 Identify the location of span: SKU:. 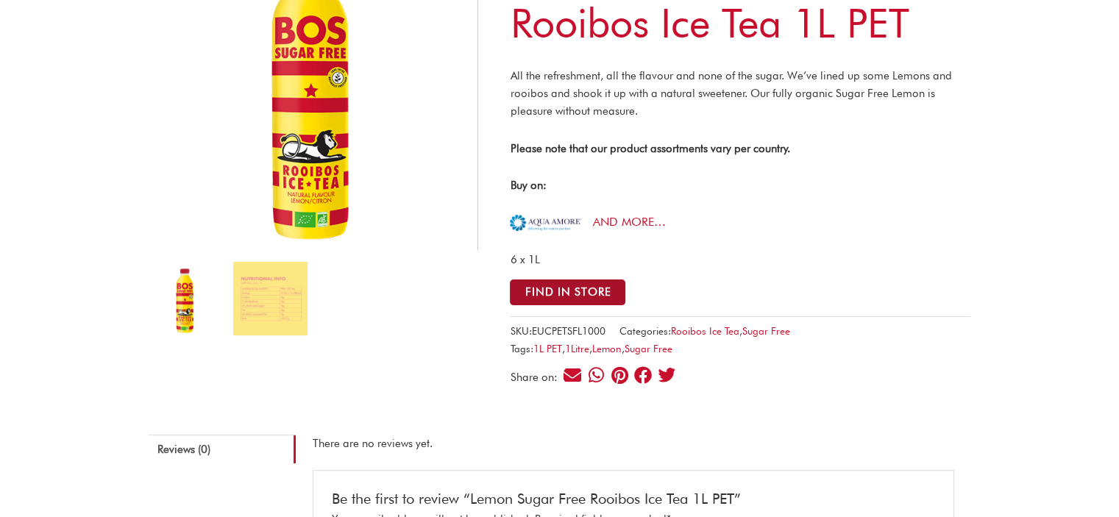
(557, 331).